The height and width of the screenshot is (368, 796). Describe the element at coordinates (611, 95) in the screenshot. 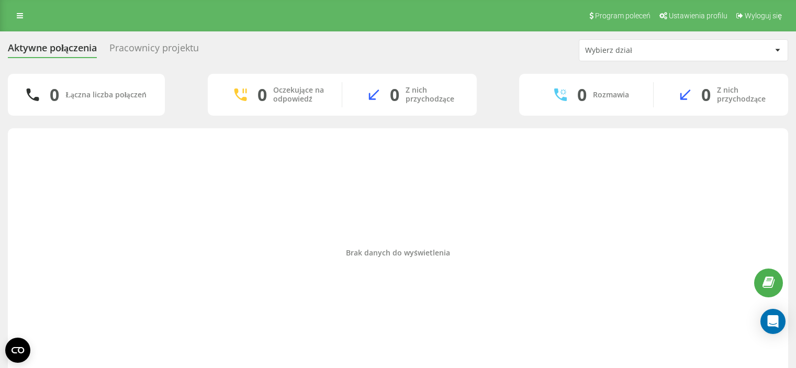

I see `div: Rozmawia` at that location.